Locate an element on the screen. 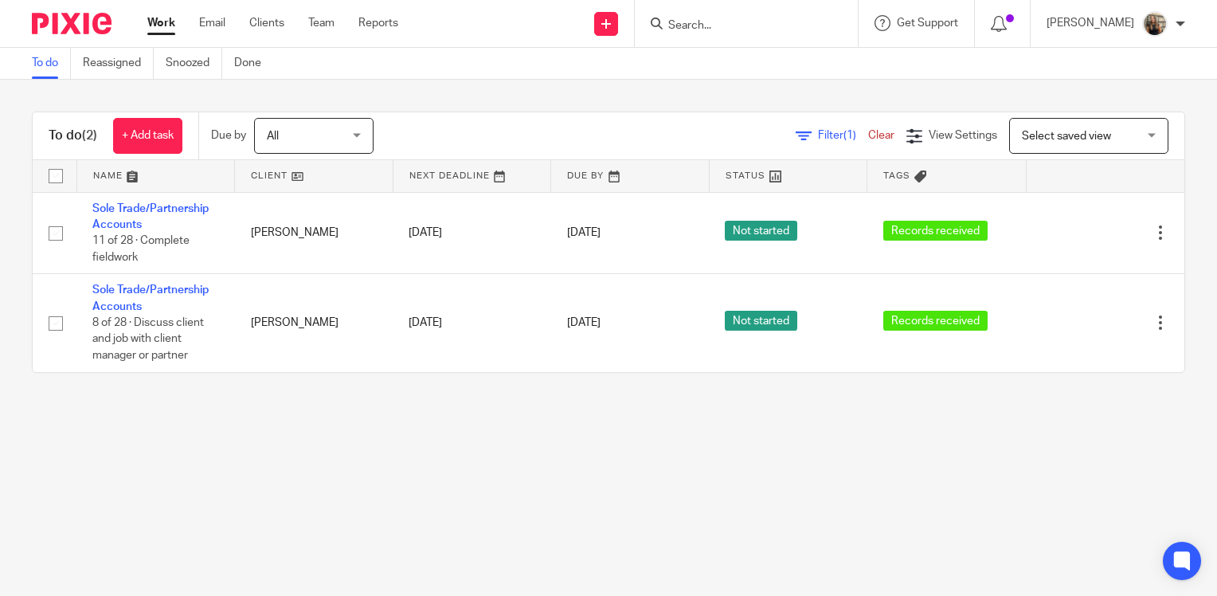  span: Select saved view is located at coordinates (1066, 136).